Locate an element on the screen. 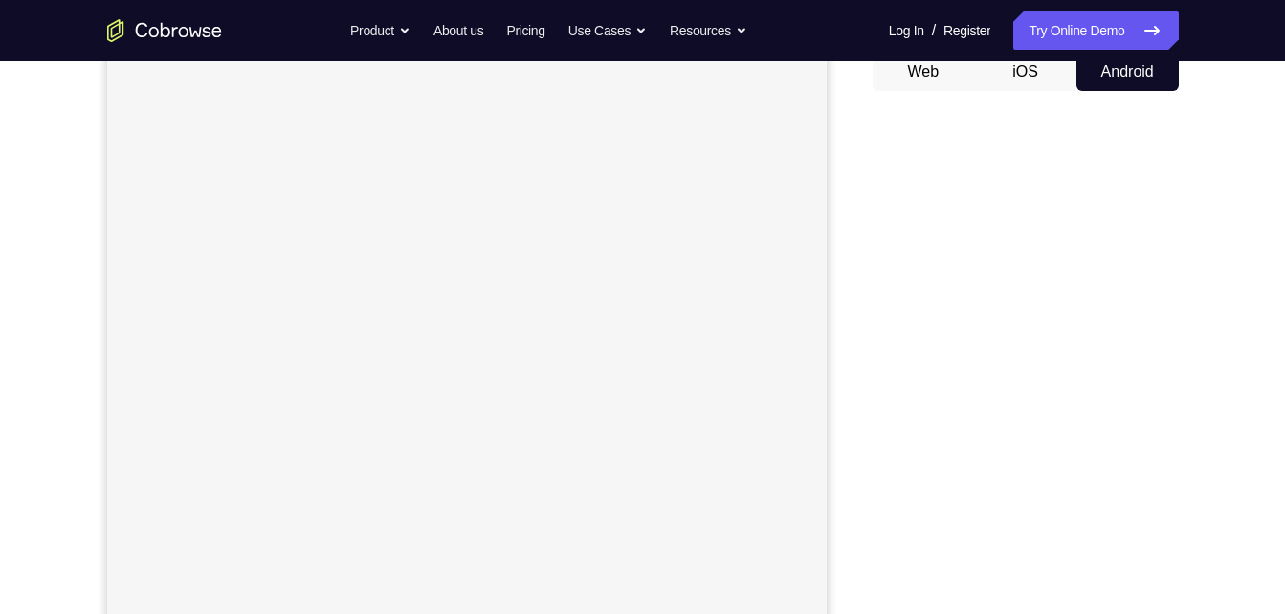  a: About us is located at coordinates (458, 31).